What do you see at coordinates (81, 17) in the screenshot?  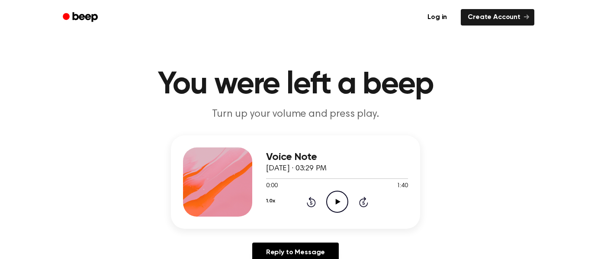 I see `a: Beep` at bounding box center [81, 17].